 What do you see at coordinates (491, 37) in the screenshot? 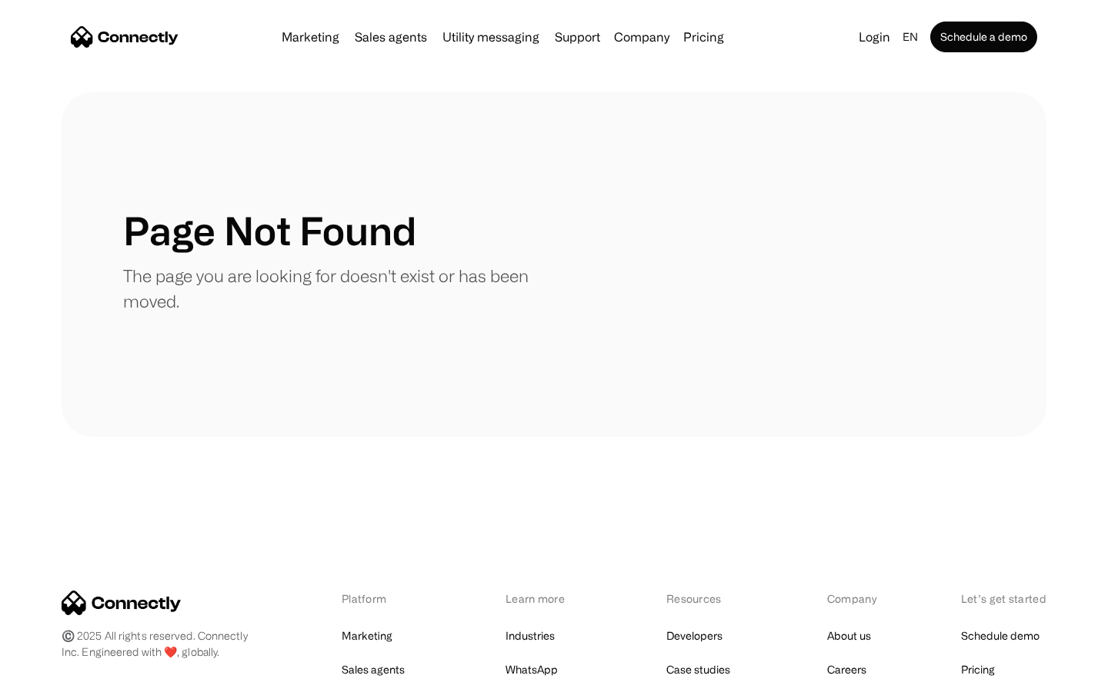
I see `a: Utility messaging` at bounding box center [491, 37].